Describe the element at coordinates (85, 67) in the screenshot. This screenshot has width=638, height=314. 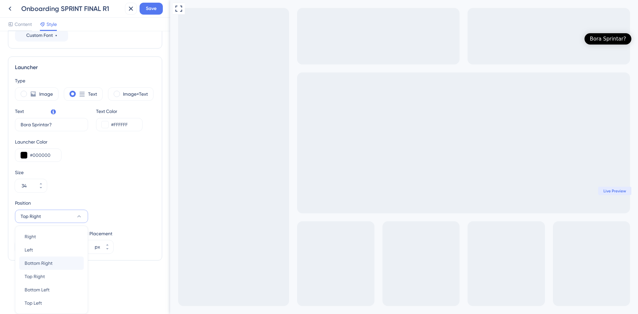
I see `div: Launcher` at that location.